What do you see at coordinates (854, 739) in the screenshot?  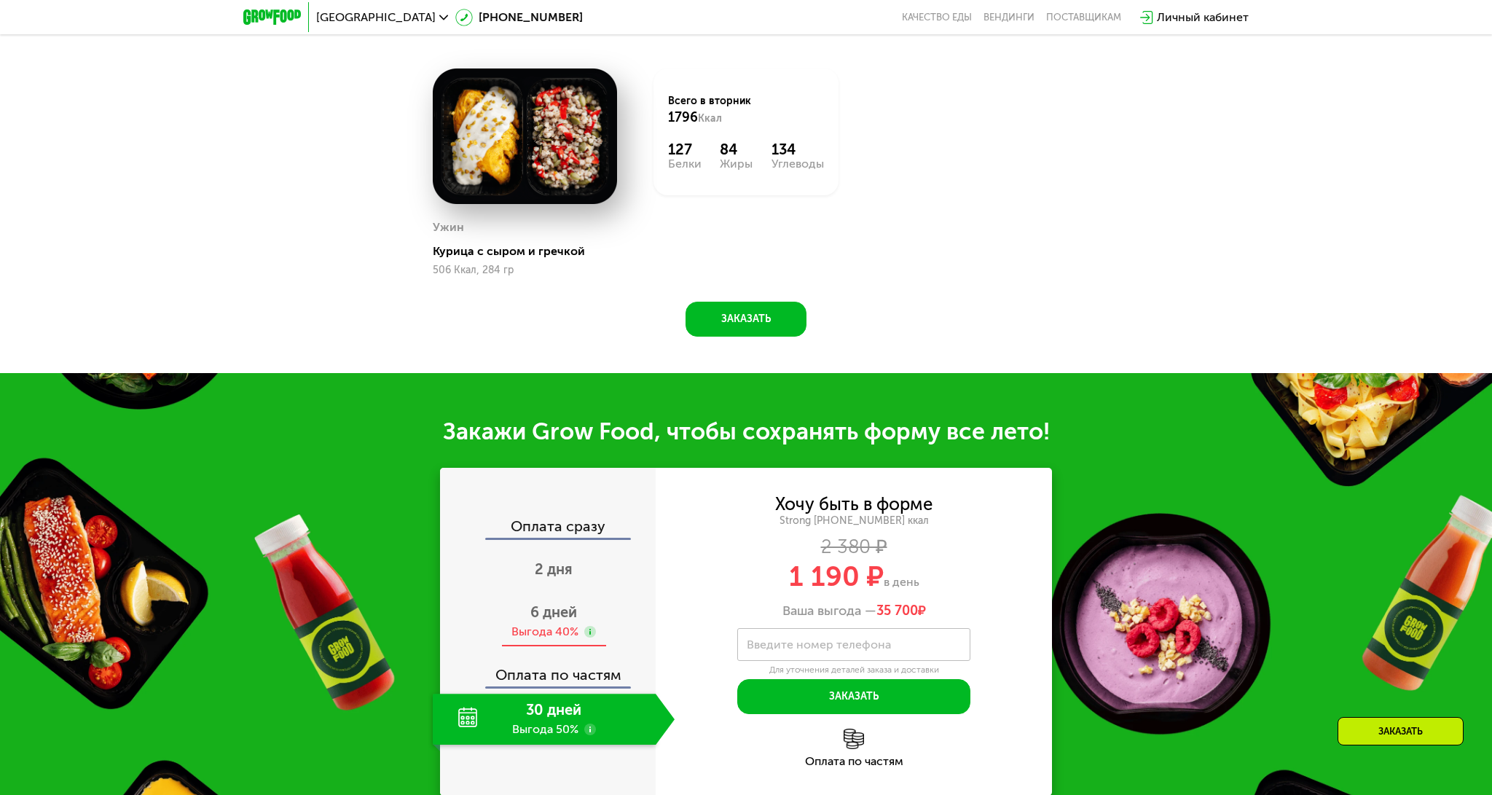 I see `img: l6xcnZfty9opOoJh.png` at bounding box center [854, 739].